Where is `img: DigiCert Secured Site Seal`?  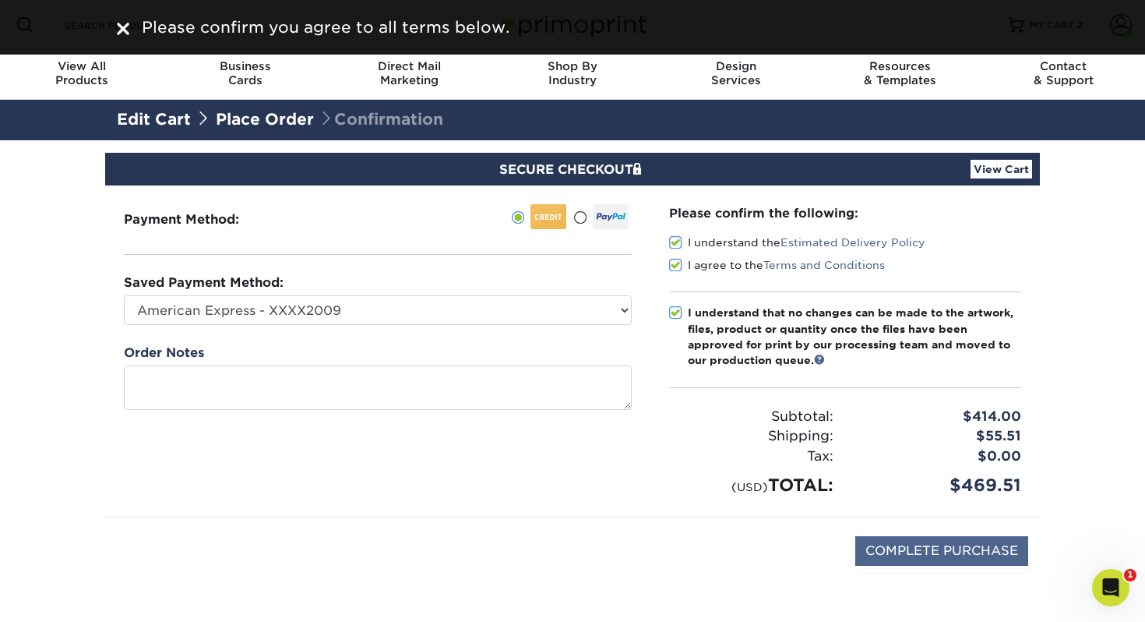 img: DigiCert Secured Site Seal is located at coordinates (156, 558).